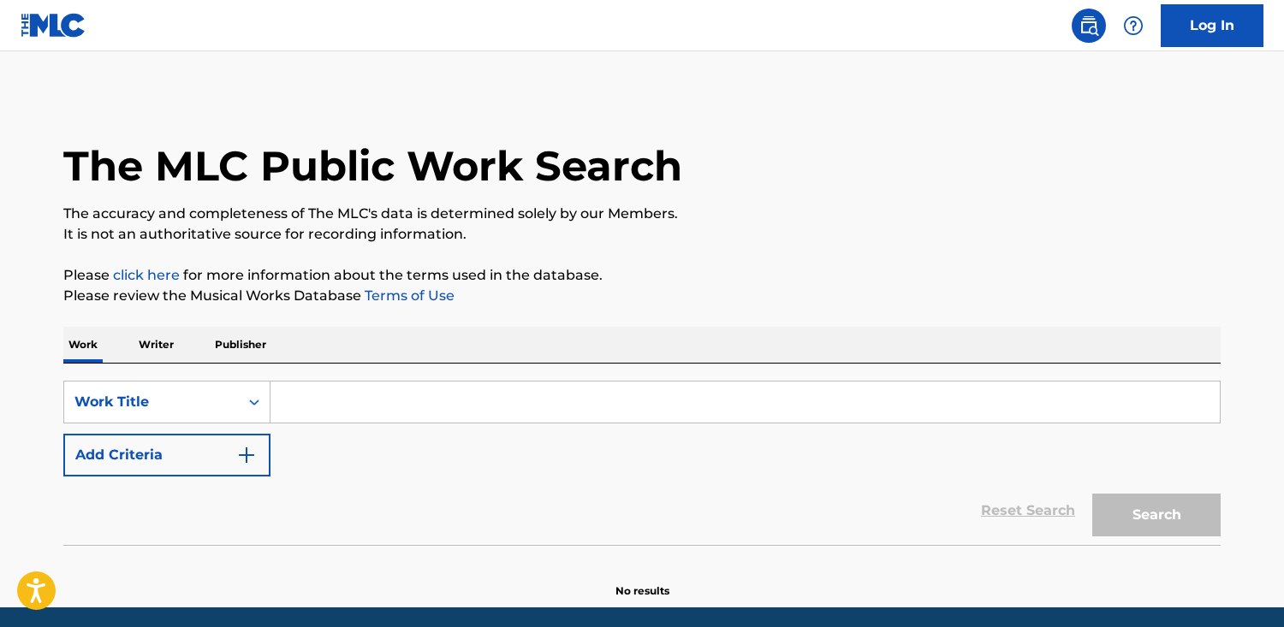 The width and height of the screenshot is (1284, 627). What do you see at coordinates (642, 276) in the screenshot?
I see `p: Please for more information about the terms used in the database.` at bounding box center [642, 276].